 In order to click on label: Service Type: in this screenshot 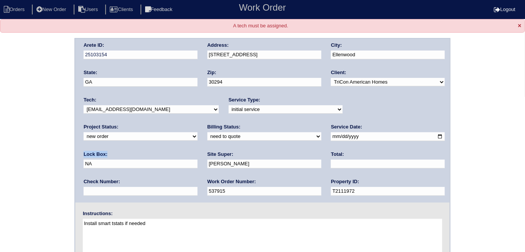, I will do `click(245, 100)`.